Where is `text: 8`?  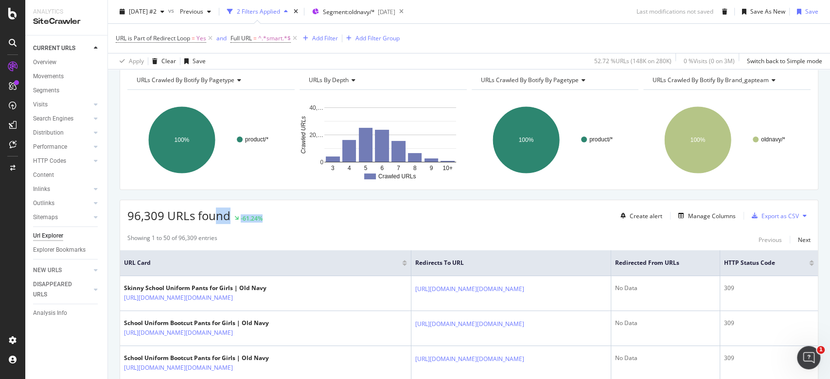 text: 8 is located at coordinates (415, 168).